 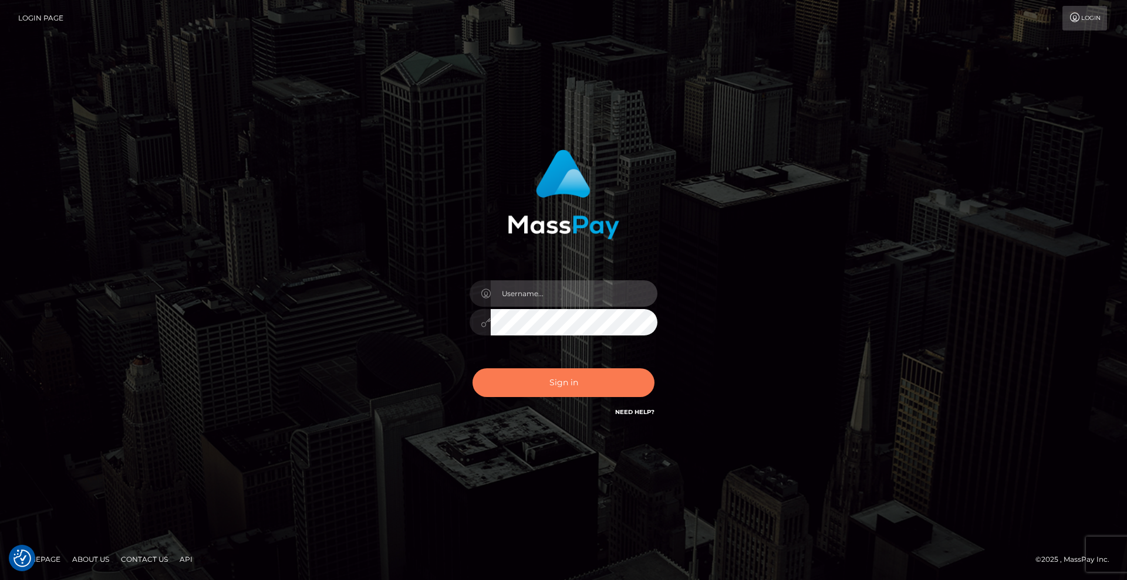 I want to click on a: Contact Us, so click(x=144, y=559).